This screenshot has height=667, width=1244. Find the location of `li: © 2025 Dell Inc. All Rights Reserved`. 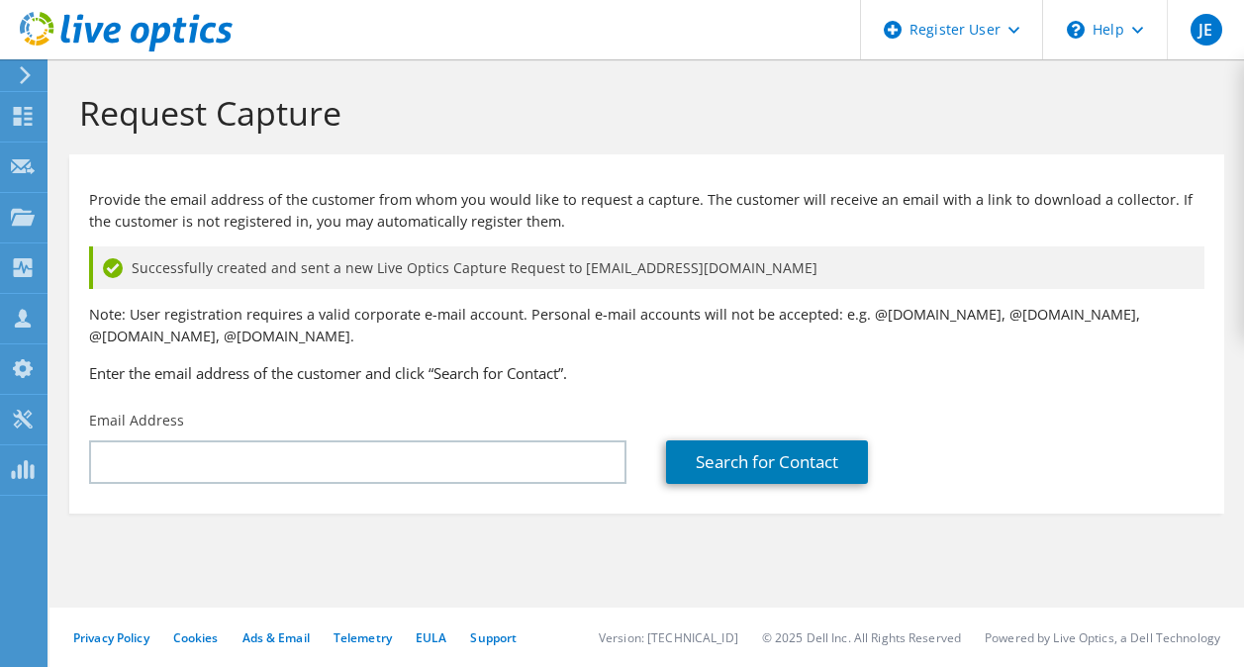

li: © 2025 Dell Inc. All Rights Reserved is located at coordinates (861, 637).